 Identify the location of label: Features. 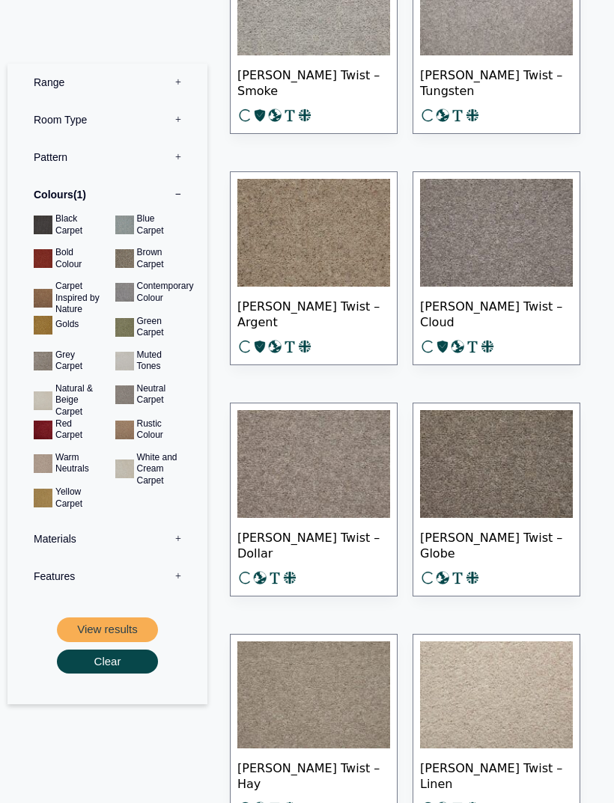
(107, 576).